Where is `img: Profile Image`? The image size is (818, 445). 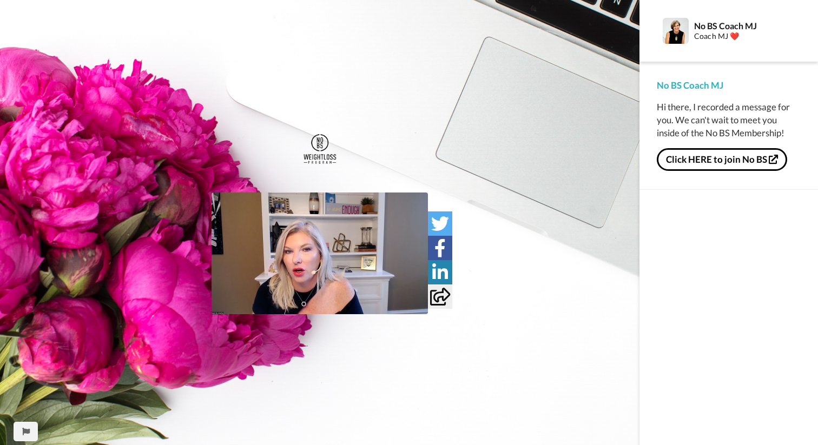 img: Profile Image is located at coordinates (676, 31).